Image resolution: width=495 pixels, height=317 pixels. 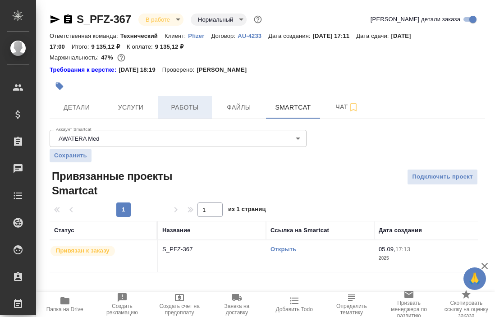 What do you see at coordinates (104, 19) in the screenshot?
I see `a: S_PFZ-367` at bounding box center [104, 19].